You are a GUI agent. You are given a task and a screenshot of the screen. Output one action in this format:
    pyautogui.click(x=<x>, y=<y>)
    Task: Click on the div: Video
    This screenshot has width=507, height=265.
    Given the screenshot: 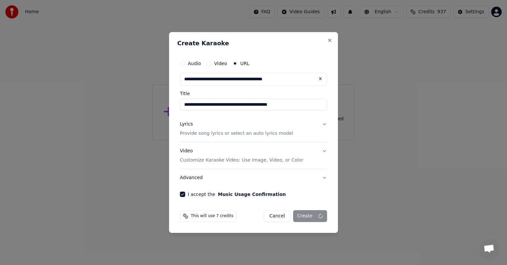 What is the action you would take?
    pyautogui.click(x=241, y=155)
    